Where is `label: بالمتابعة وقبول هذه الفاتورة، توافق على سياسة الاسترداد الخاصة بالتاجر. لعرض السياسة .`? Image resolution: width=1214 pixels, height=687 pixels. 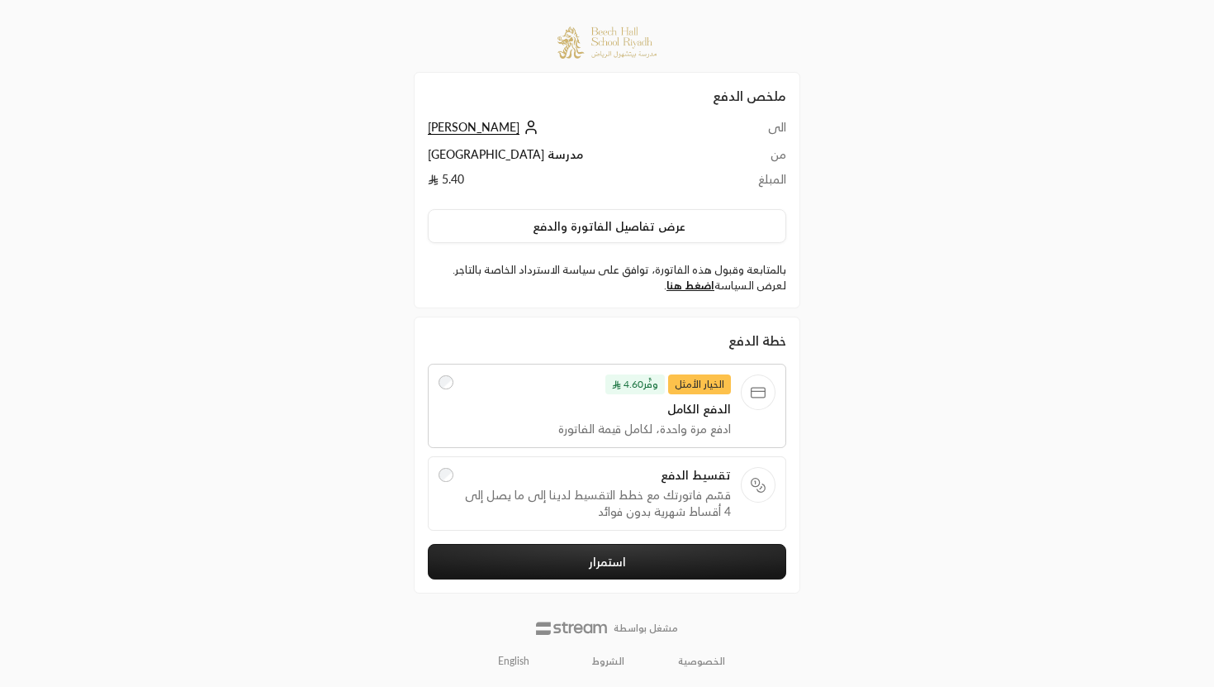 label: بالمتابعة وقبول هذه الفاتورة، توافق على سياسة الاسترداد الخاصة بالتاجر. لعرض السياسة . is located at coordinates (607, 278).